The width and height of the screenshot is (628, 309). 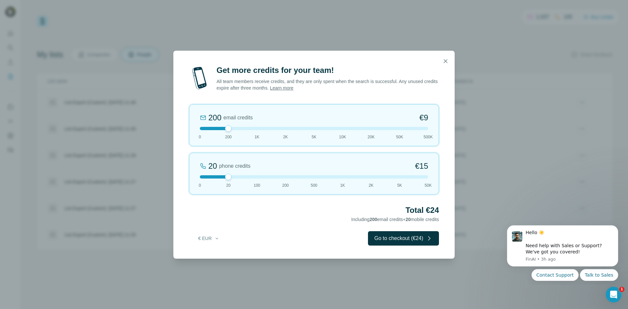 I want to click on p: All team members receive credits, and they are only spent when the search is successful. Any unus..., so click(x=328, y=85).